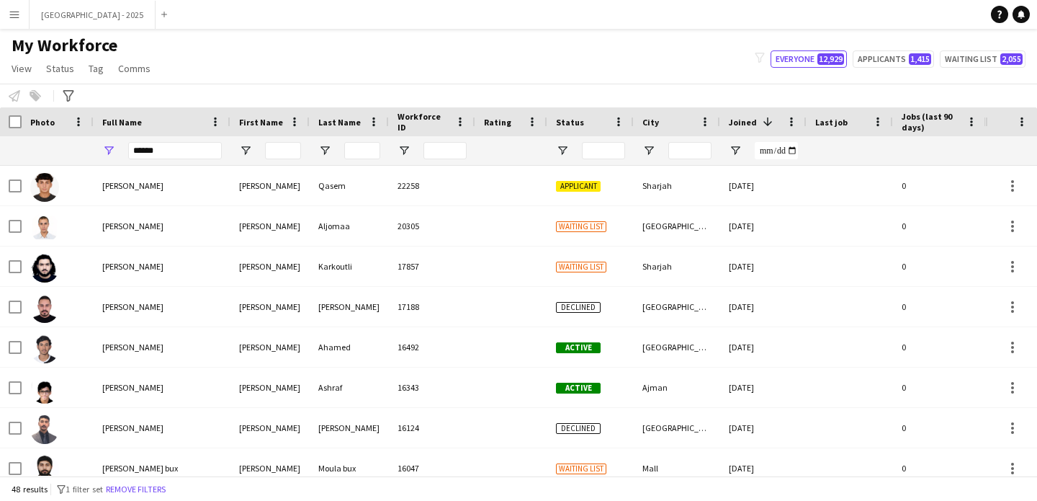 This screenshot has height=501, width=1037. Describe the element at coordinates (64, 45) in the screenshot. I see `span: My Workforce` at that location.